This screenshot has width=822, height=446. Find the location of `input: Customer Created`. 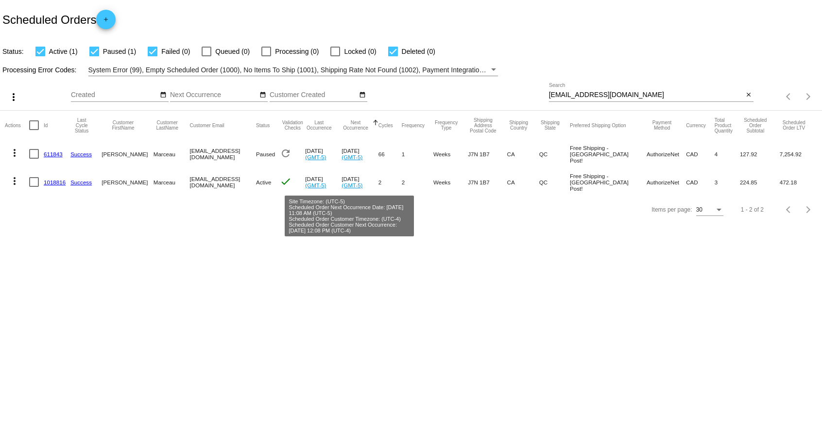

input: Customer Created is located at coordinates (313, 95).